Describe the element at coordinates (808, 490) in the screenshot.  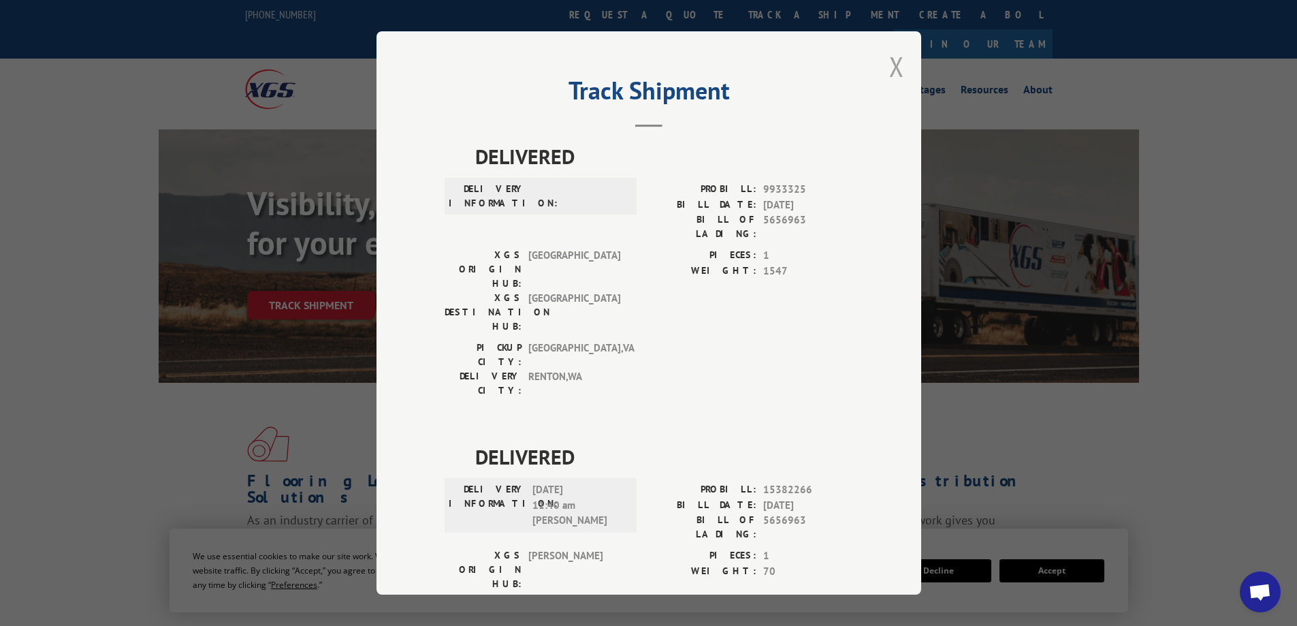
I see `span: 15382266` at that location.